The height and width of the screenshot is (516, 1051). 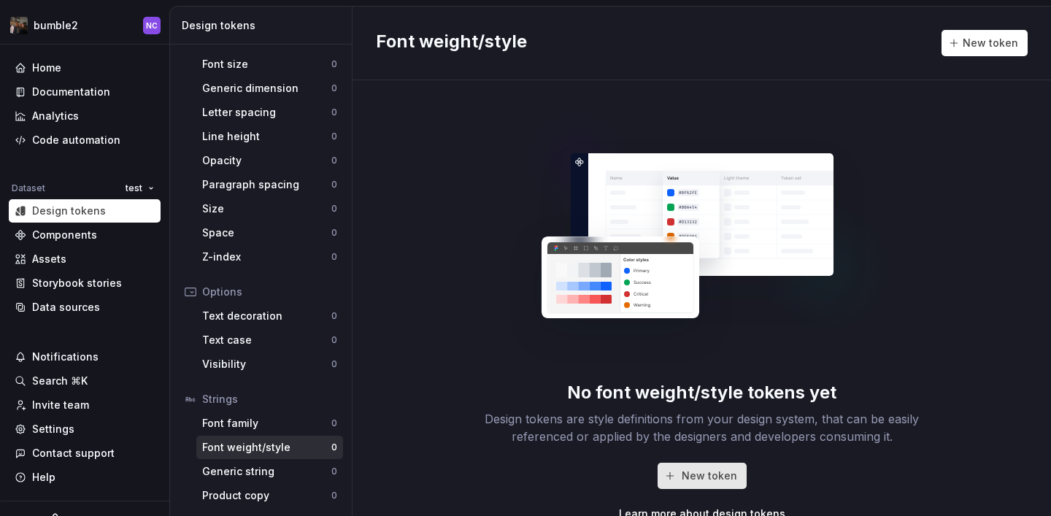 What do you see at coordinates (269, 471) in the screenshot?
I see `a: Generic string0` at bounding box center [269, 471].